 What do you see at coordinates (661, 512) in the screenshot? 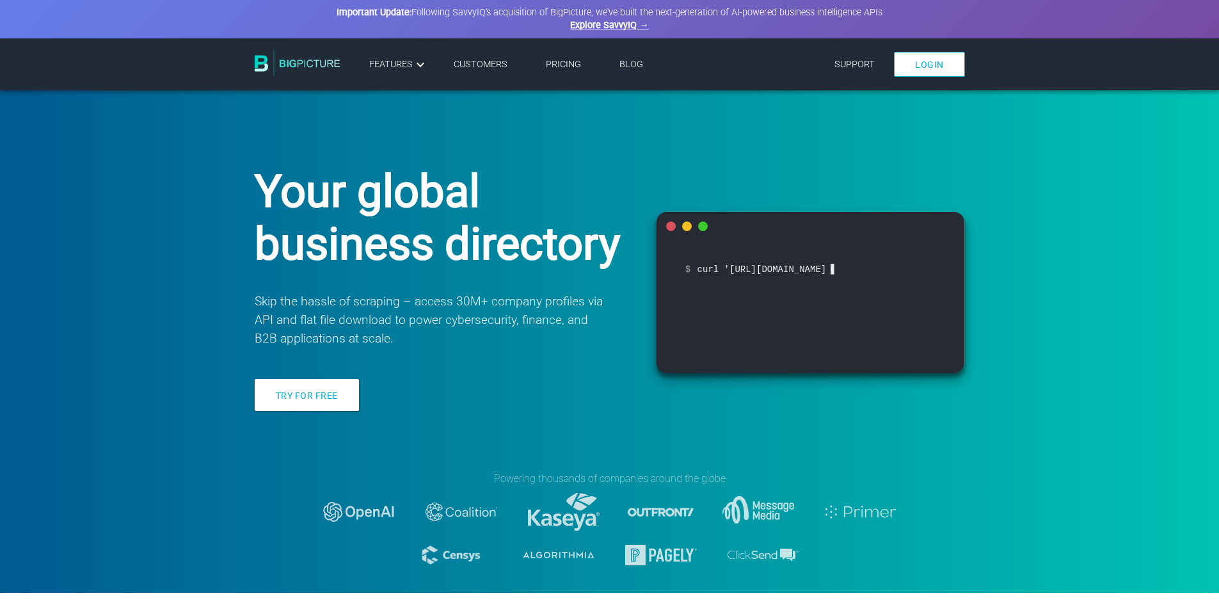
I see `img: logo-outfront.svg` at bounding box center [661, 512].